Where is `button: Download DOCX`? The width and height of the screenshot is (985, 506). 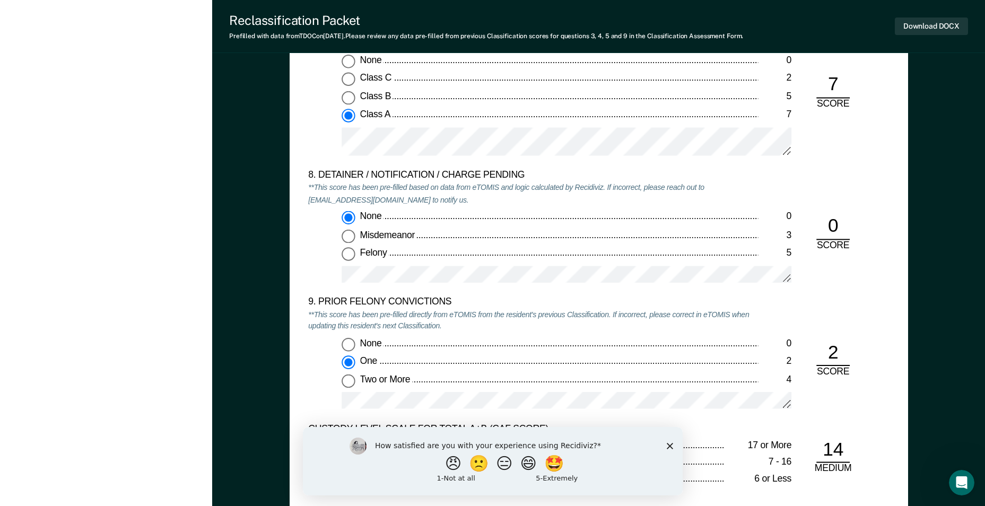 button: Download DOCX is located at coordinates (931, 26).